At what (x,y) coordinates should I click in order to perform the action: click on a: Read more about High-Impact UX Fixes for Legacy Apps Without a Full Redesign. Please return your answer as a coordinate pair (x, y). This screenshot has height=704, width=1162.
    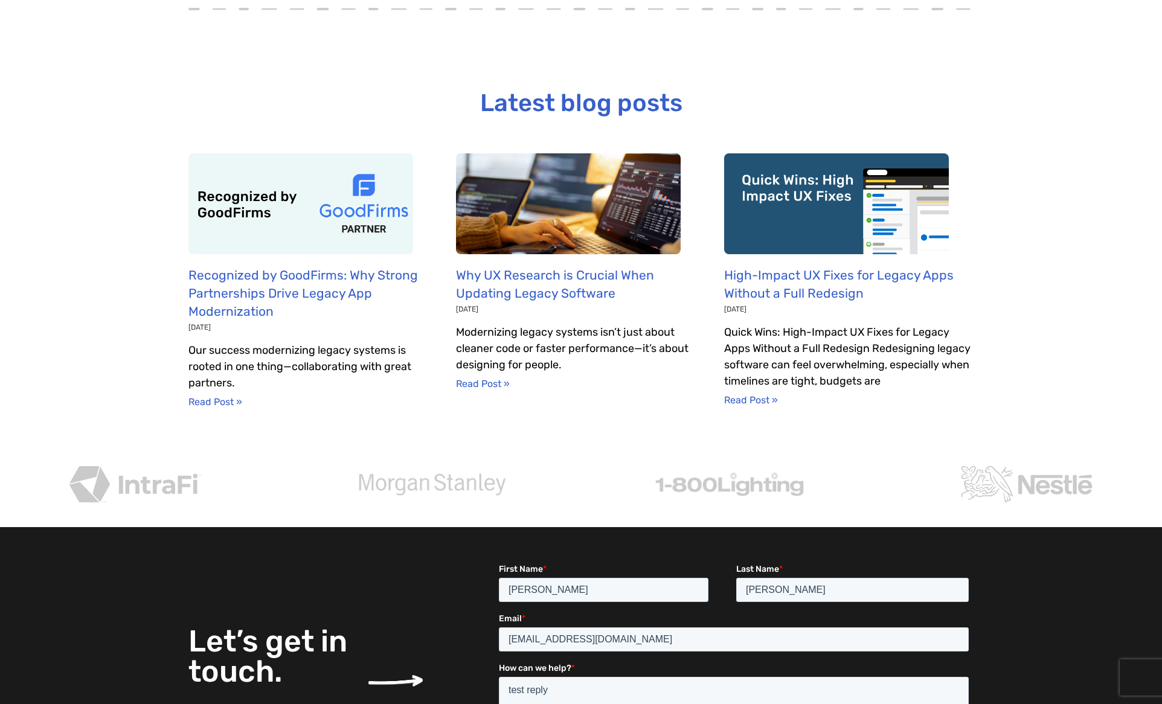
    Looking at the image, I should click on (751, 400).